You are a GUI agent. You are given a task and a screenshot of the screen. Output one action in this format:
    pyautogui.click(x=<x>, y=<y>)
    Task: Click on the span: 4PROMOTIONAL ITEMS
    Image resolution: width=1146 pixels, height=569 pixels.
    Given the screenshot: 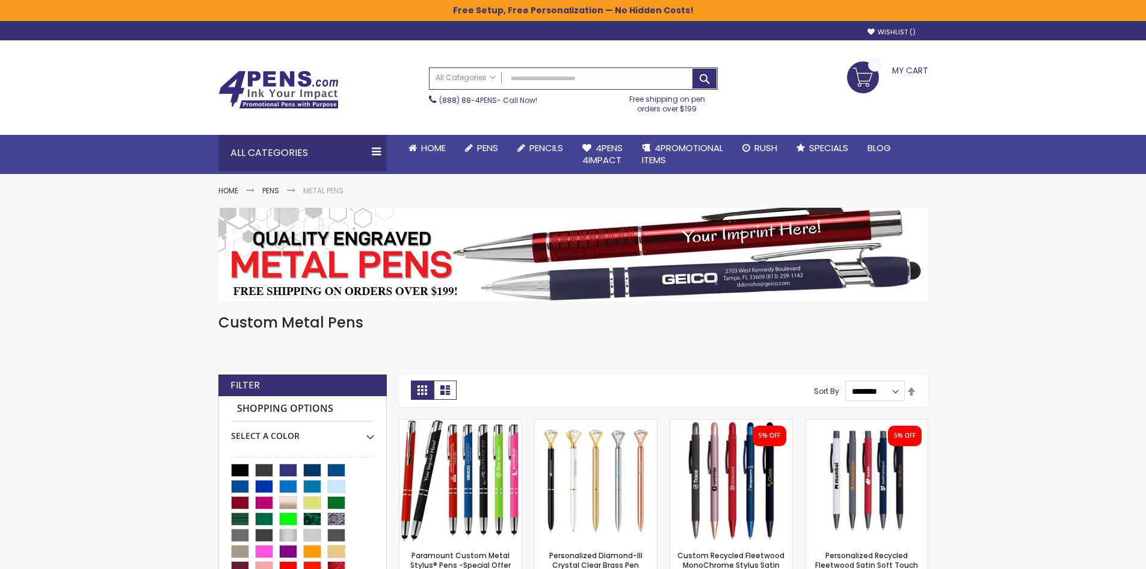 What is the action you would take?
    pyautogui.click(x=682, y=153)
    